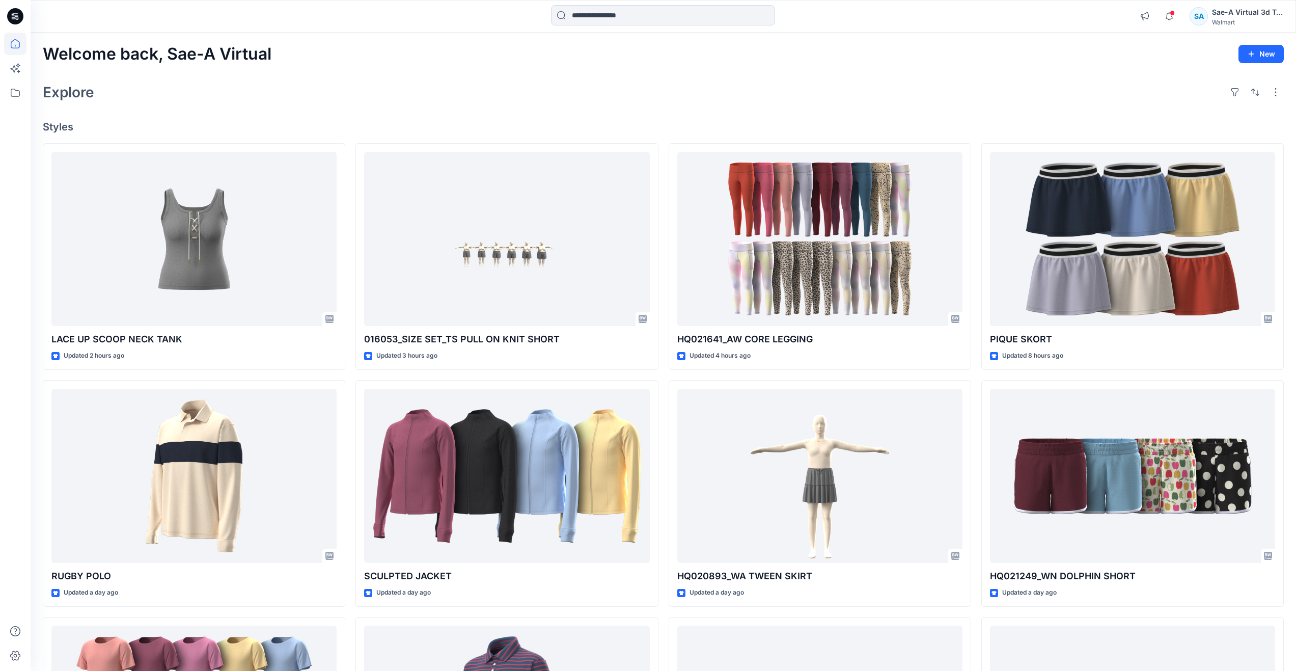  What do you see at coordinates (663, 127) in the screenshot?
I see `h4: Styles` at bounding box center [663, 127].